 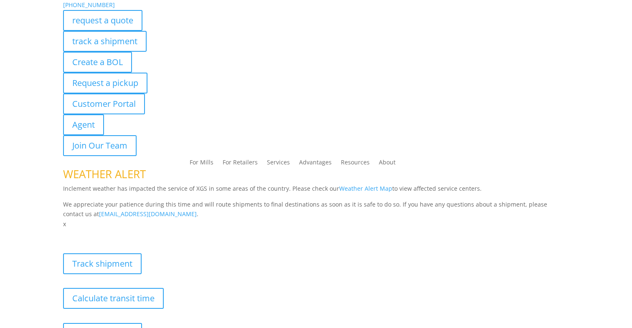 I want to click on a: About, so click(x=387, y=164).